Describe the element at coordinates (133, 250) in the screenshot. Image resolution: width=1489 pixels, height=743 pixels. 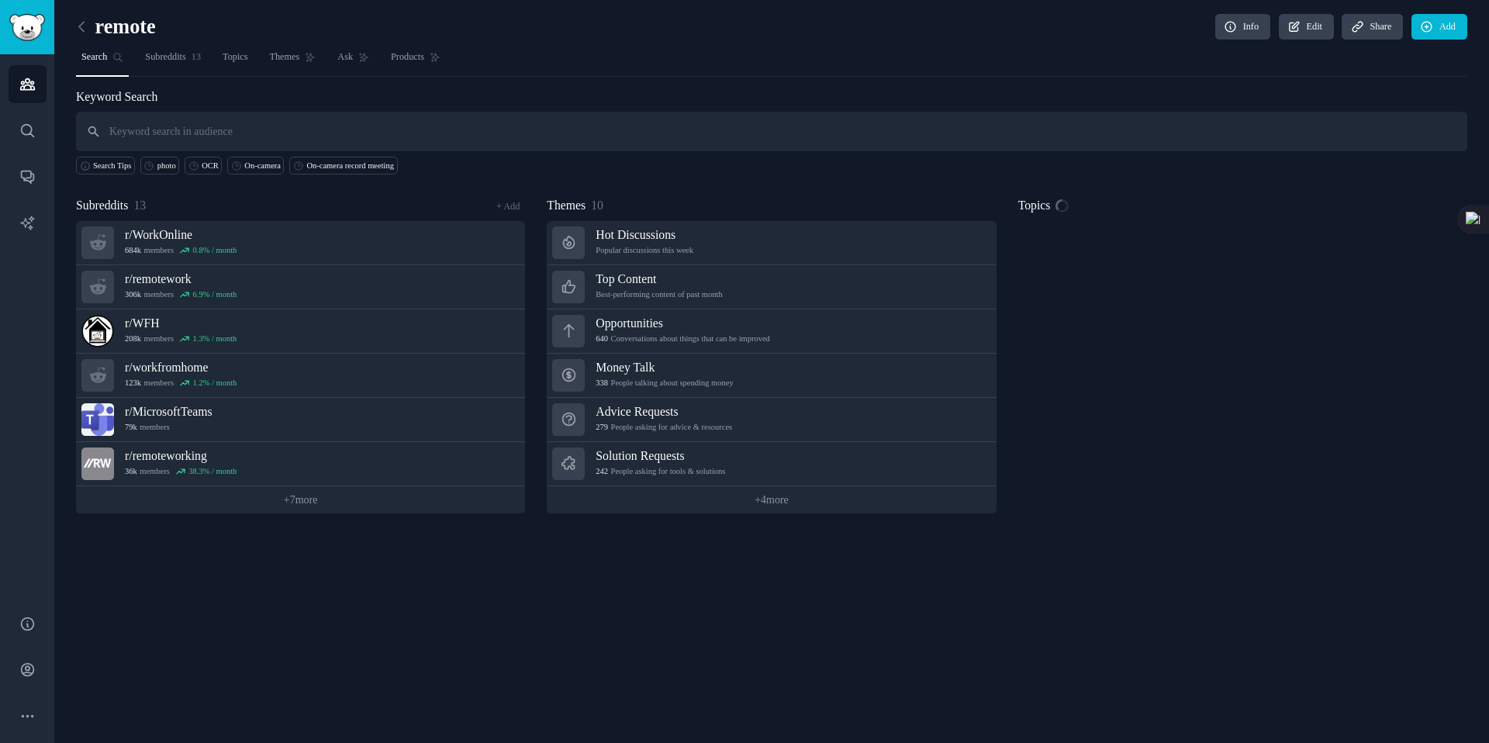
I see `span: 684k` at that location.